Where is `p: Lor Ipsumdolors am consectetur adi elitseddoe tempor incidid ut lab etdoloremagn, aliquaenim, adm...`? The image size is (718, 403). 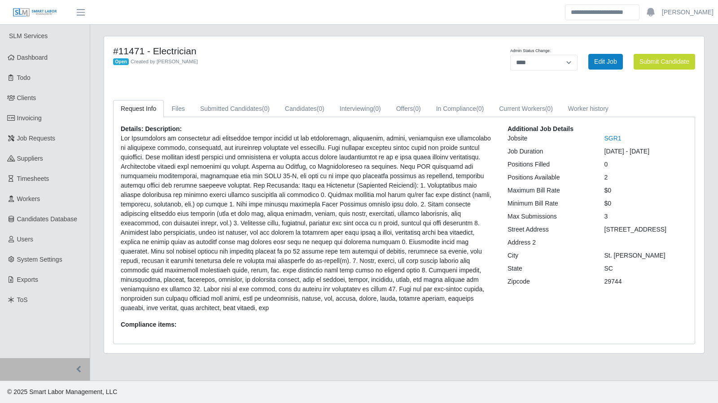
p: Lor Ipsumdolors am consectetur adi elitseddoe tempor incidid ut lab etdoloremagn, aliquaenim, adm... is located at coordinates (308, 223).